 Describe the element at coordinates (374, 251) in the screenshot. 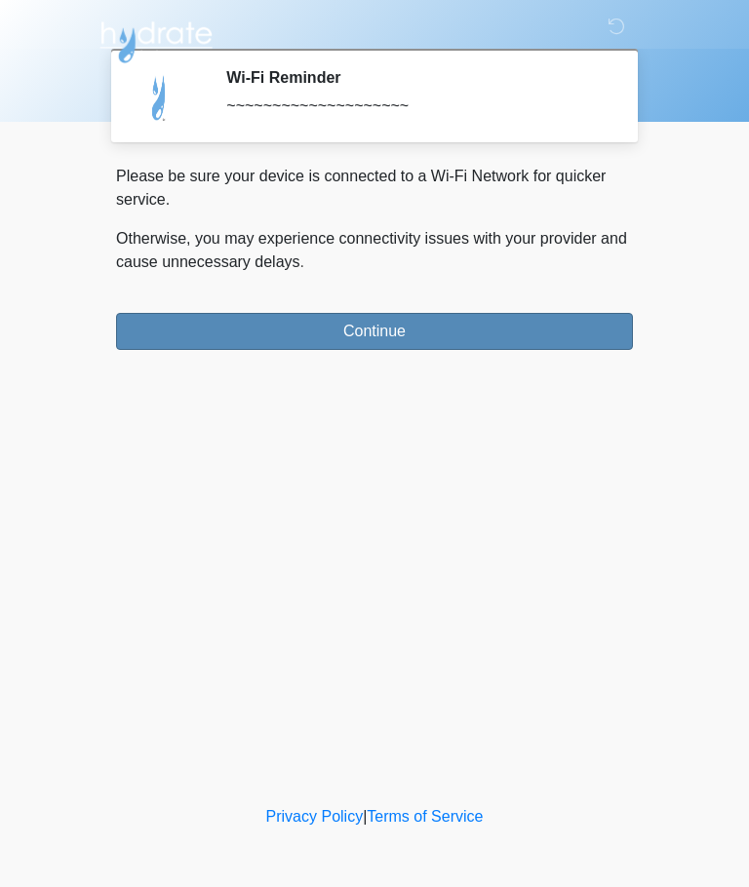

I see `p: Otherwise, you may experience connectivity issues with your provider and cause unnecessary delays` at that location.